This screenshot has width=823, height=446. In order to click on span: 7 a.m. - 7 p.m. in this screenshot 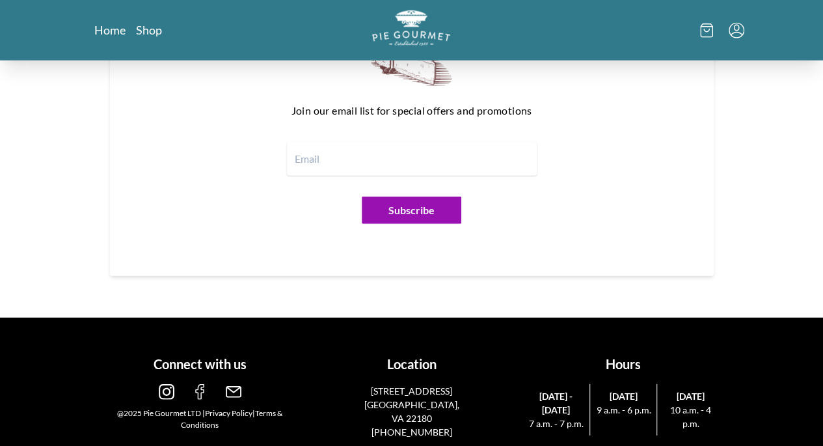, I will do `click(556, 423)`.